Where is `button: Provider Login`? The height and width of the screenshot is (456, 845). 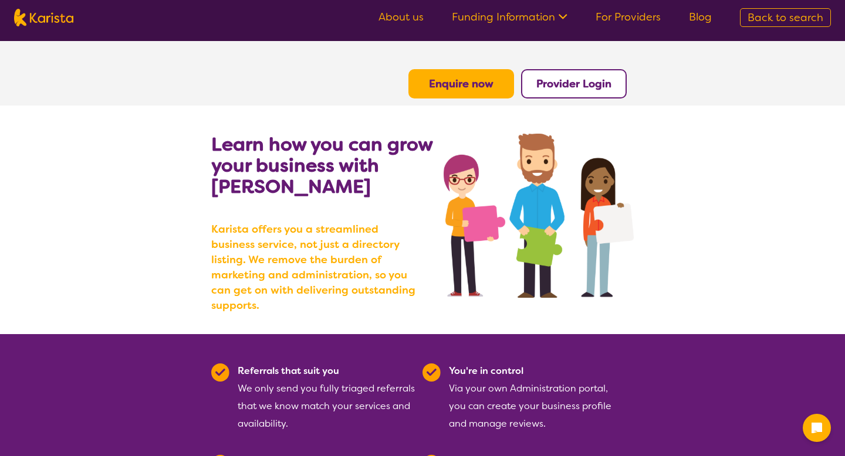
button: Provider Login is located at coordinates (574, 84).